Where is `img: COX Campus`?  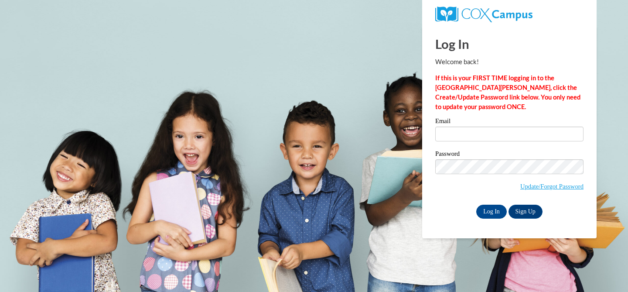
img: COX Campus is located at coordinates (483, 14).